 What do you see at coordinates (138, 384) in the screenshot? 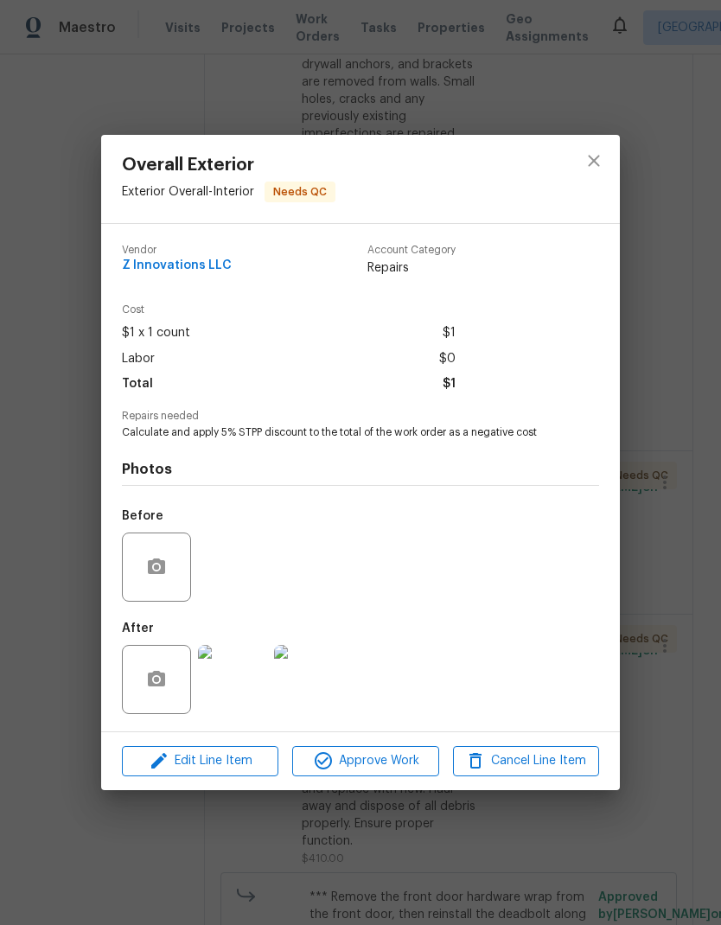
I see `span: Total` at bounding box center [138, 384].